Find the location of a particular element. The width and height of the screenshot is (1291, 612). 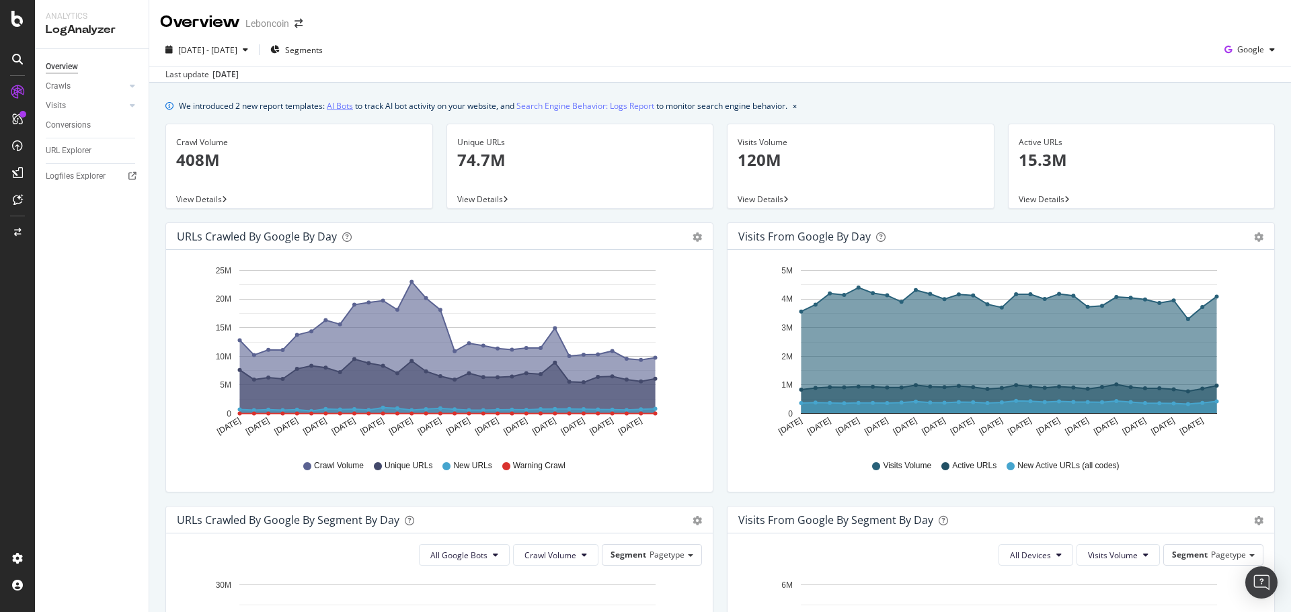

span: All Google Bots is located at coordinates (458, 555).